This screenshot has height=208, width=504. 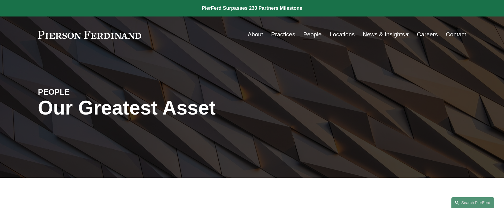 What do you see at coordinates (456, 35) in the screenshot?
I see `a: Contact` at bounding box center [456, 35].